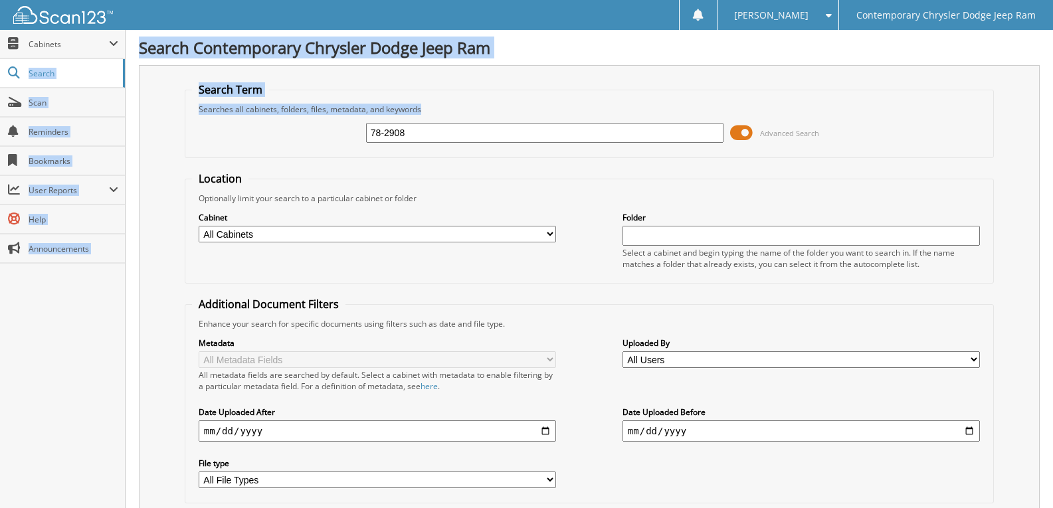  What do you see at coordinates (73, 248) in the screenshot?
I see `span: Announcements` at bounding box center [73, 248].